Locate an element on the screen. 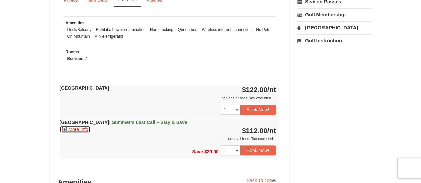 This screenshot has height=183, width=421. span: Summer’s Last Call – Stay & Save is located at coordinates (150, 122).